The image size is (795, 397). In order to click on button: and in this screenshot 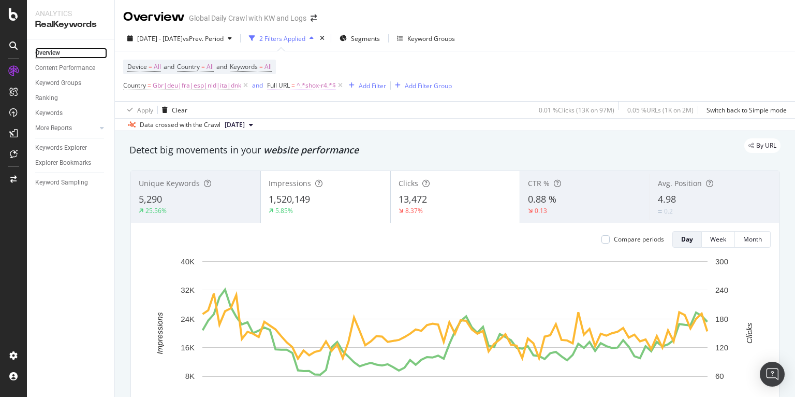, I will do `click(257, 85)`.